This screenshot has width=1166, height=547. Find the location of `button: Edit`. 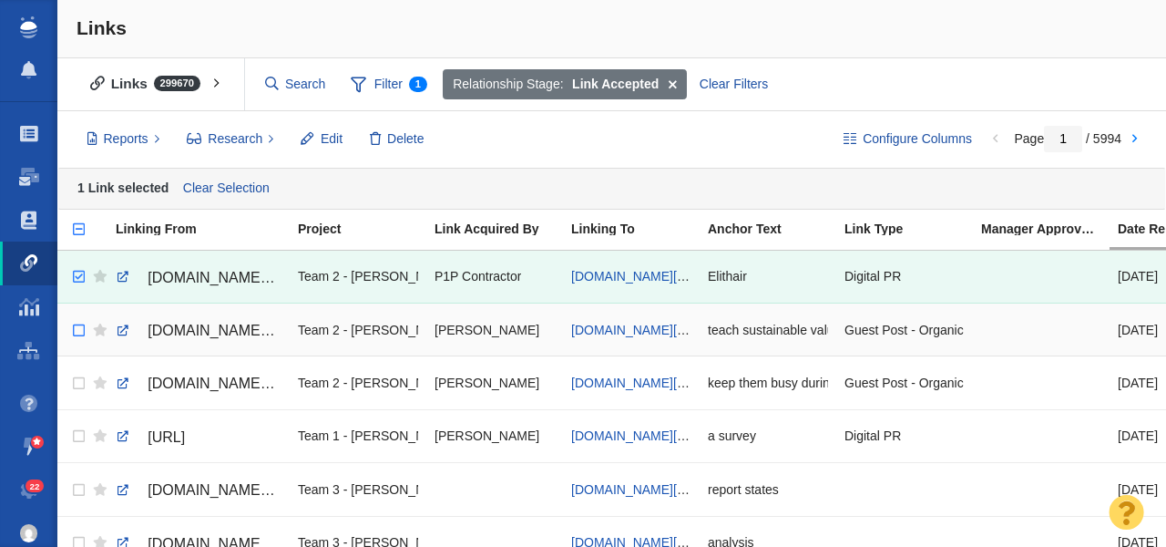

button: Edit is located at coordinates (322, 139).